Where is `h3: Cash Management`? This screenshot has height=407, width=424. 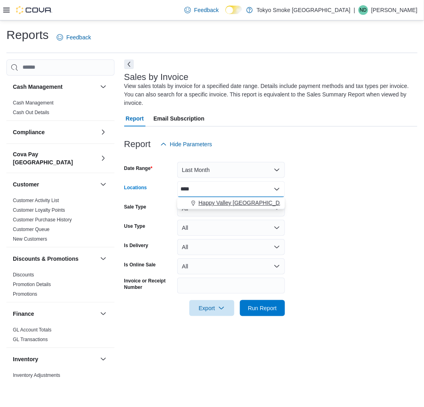 h3: Cash Management is located at coordinates (38, 87).